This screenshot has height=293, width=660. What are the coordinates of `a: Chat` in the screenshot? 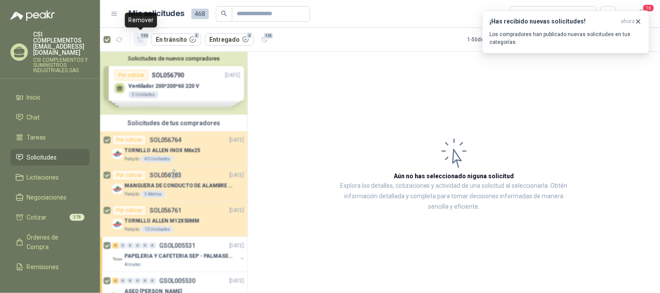 It's located at (50, 117).